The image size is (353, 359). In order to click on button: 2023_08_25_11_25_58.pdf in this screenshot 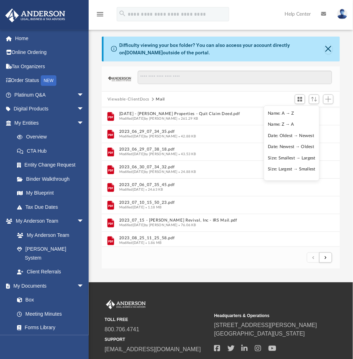, I will do `click(213, 238)`.